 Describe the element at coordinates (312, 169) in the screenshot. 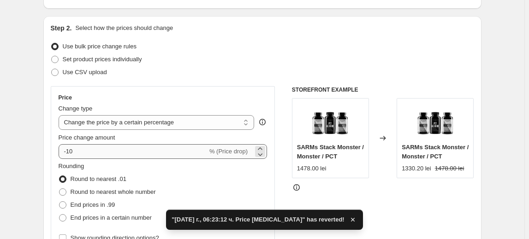

I see `div: 1478.00 lei` at that location.